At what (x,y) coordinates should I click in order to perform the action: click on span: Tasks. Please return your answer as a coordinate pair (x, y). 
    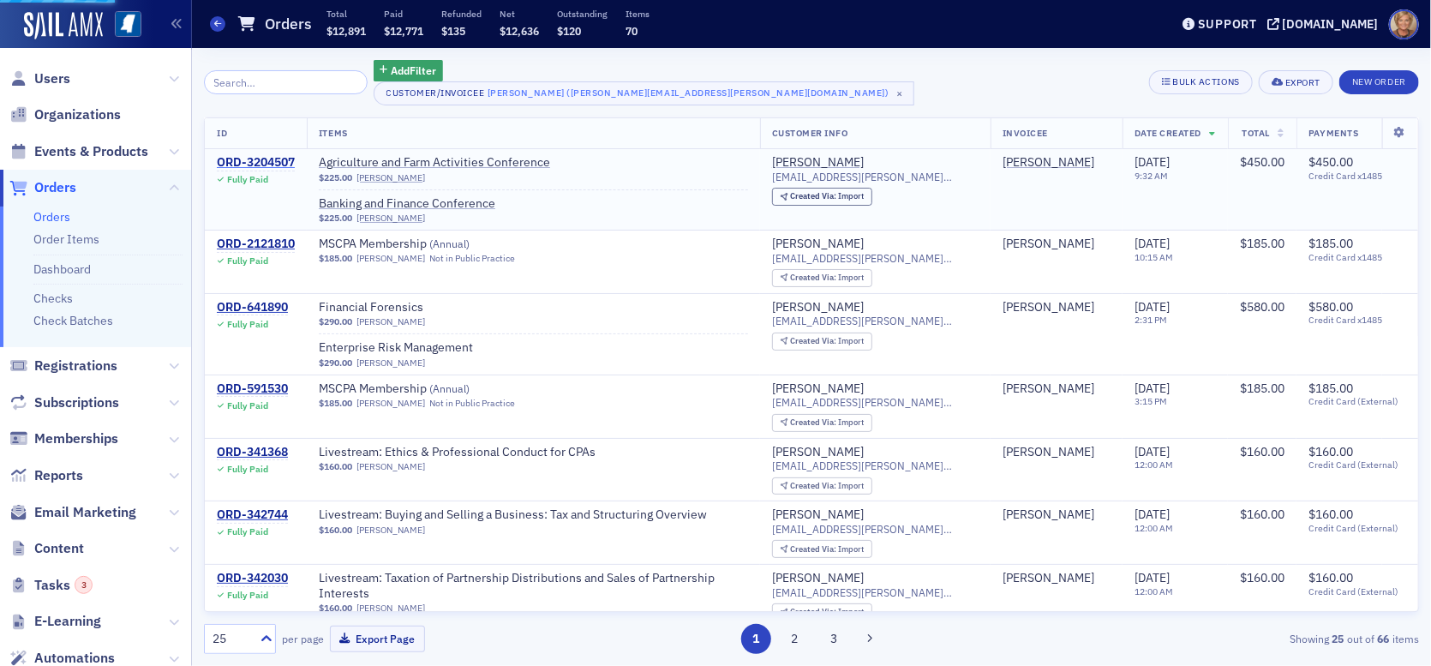
    Looking at the image, I should click on (63, 585).